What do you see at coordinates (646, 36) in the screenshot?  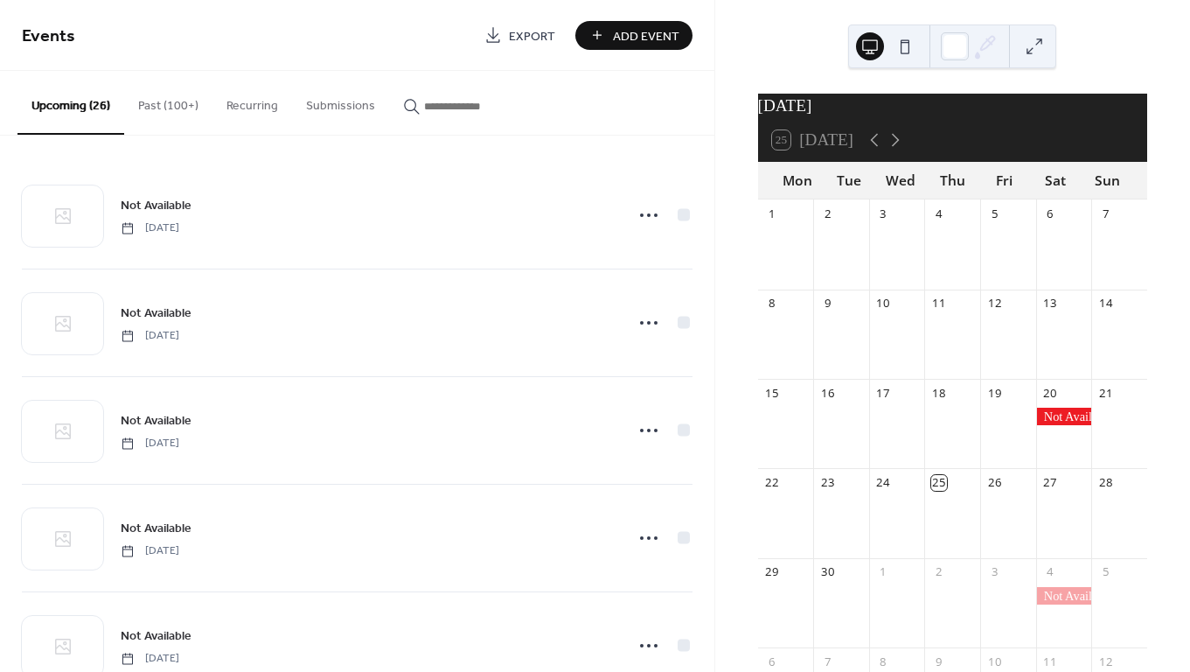 I see `span: Add Event` at bounding box center [646, 36].